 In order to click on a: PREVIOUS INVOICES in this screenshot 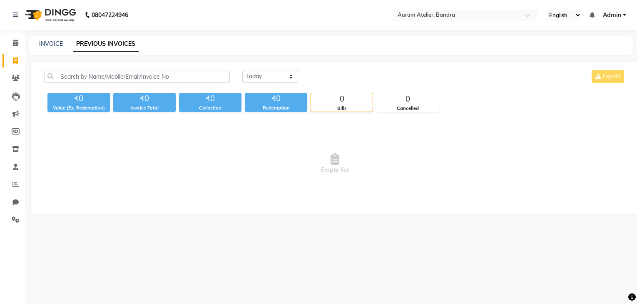, I will do `click(106, 44)`.